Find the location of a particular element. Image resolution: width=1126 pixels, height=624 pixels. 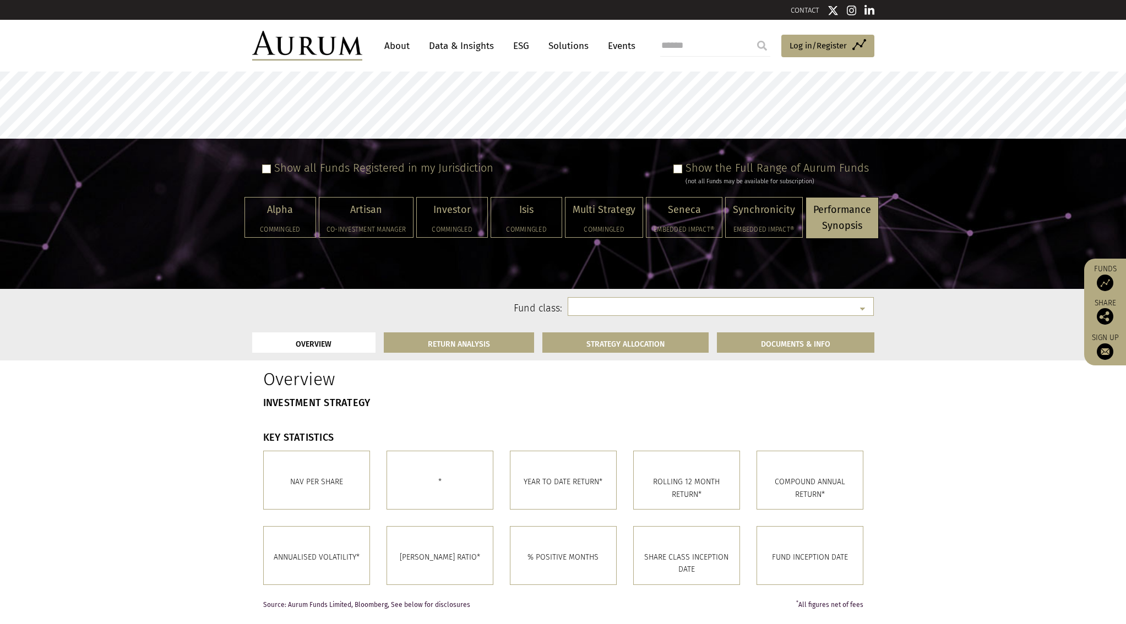

h1: Overview is located at coordinates (409, 379).